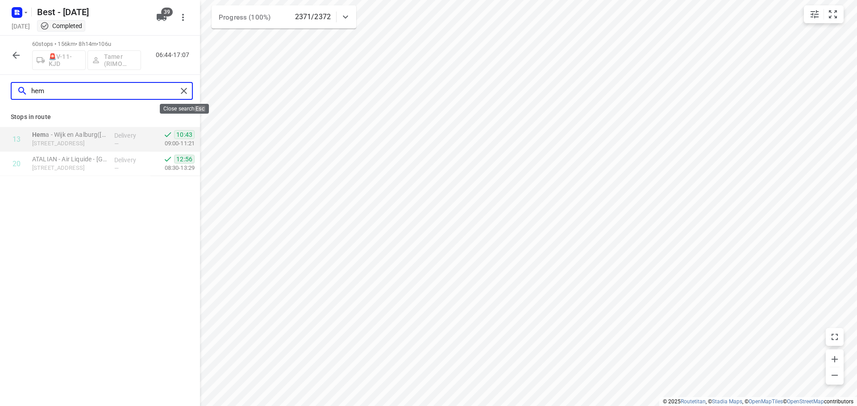  Describe the element at coordinates (183, 17) in the screenshot. I see `button: More` at that location.